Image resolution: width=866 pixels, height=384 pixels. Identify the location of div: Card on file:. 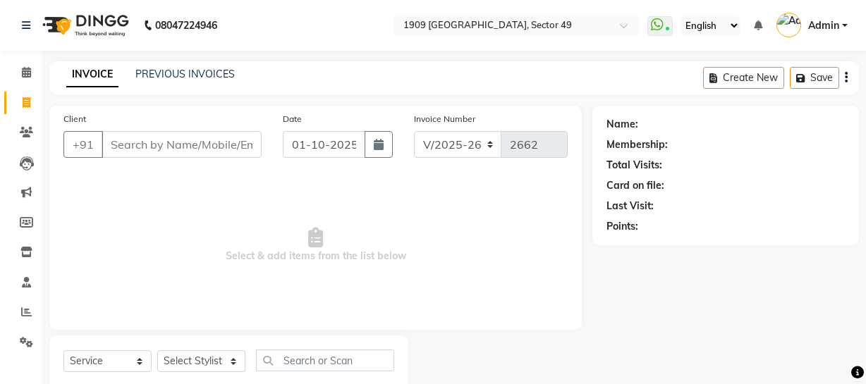
(635, 185).